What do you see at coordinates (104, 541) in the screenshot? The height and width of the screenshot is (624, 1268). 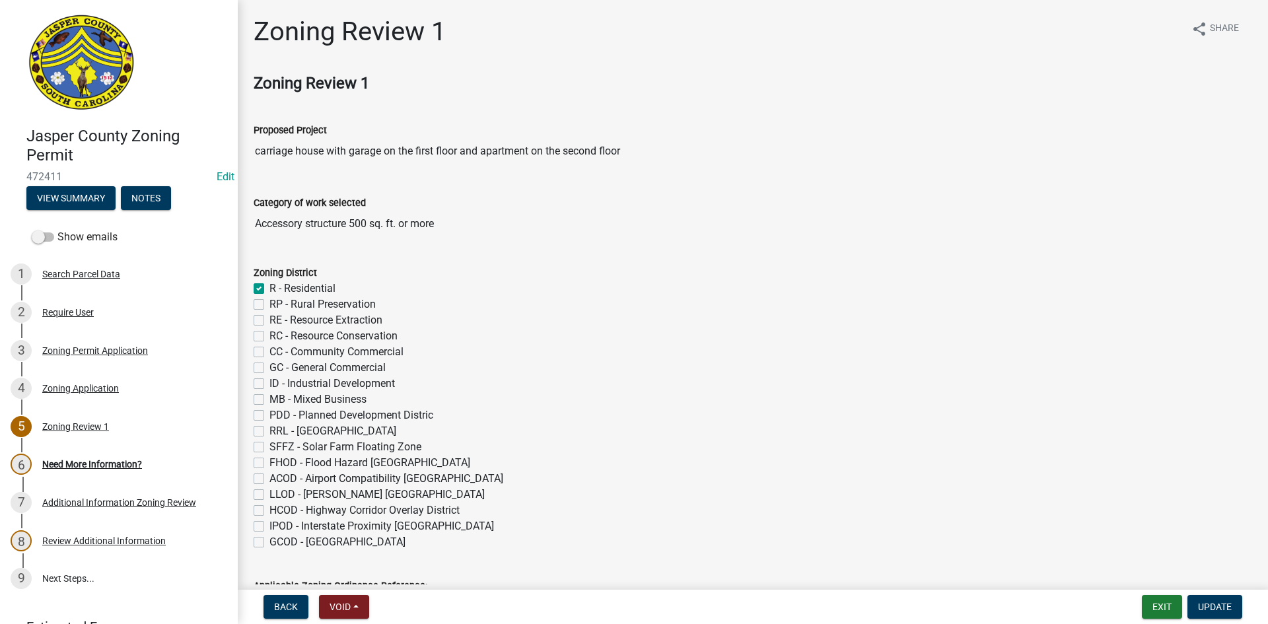 I see `div: Review Additional Information` at bounding box center [104, 541].